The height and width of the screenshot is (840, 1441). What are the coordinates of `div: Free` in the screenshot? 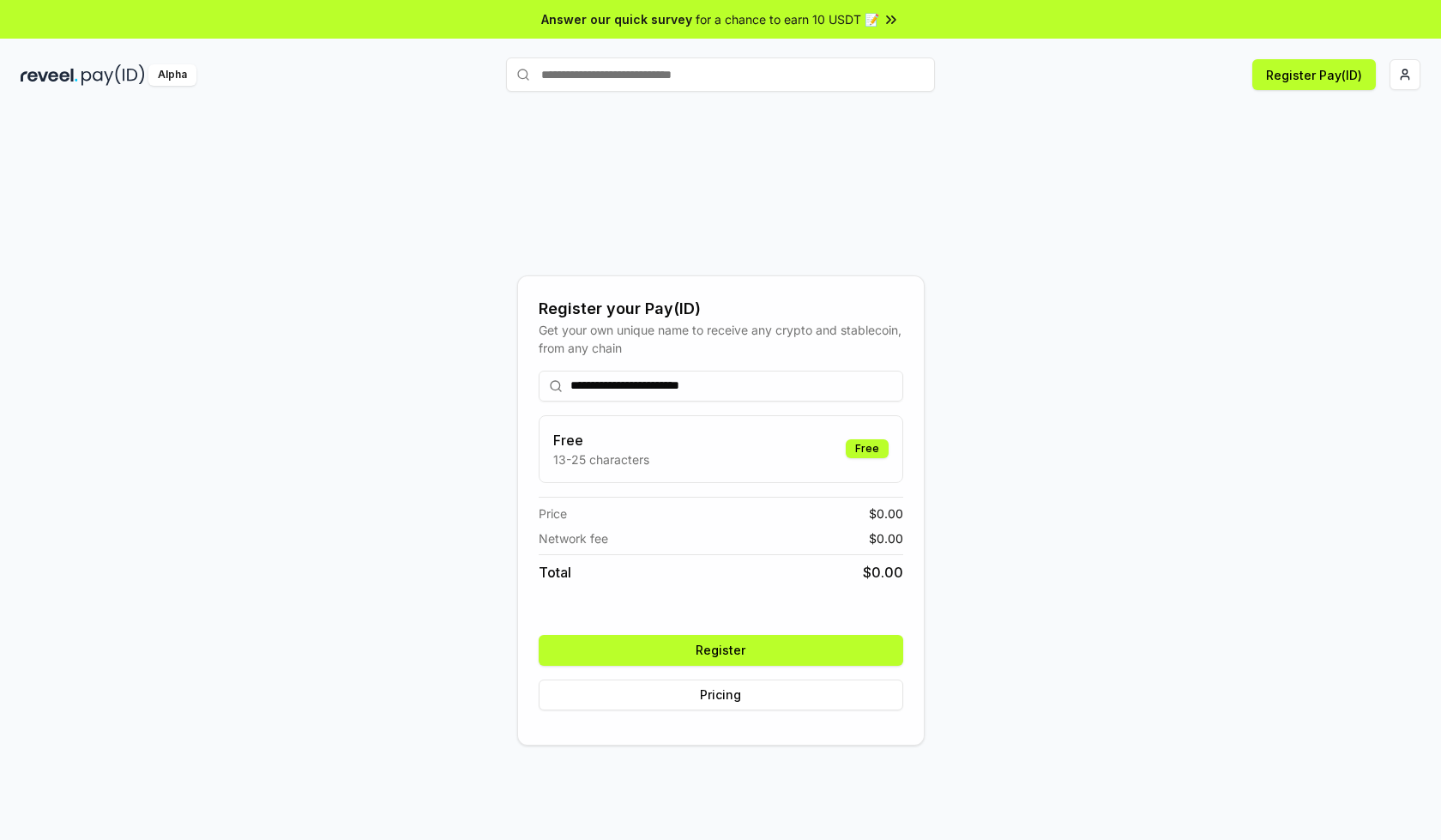 It's located at (867, 449).